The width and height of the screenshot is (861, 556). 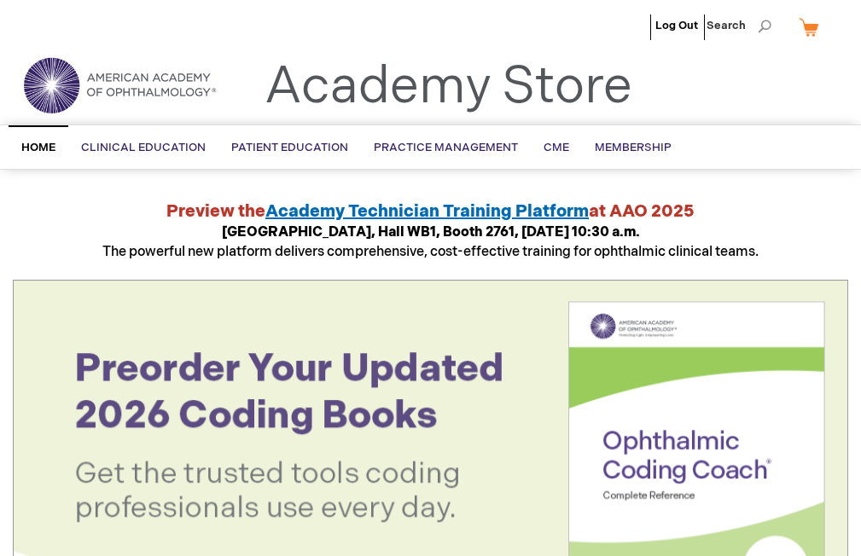 I want to click on strong: Preview the at AAO 2025, so click(x=430, y=212).